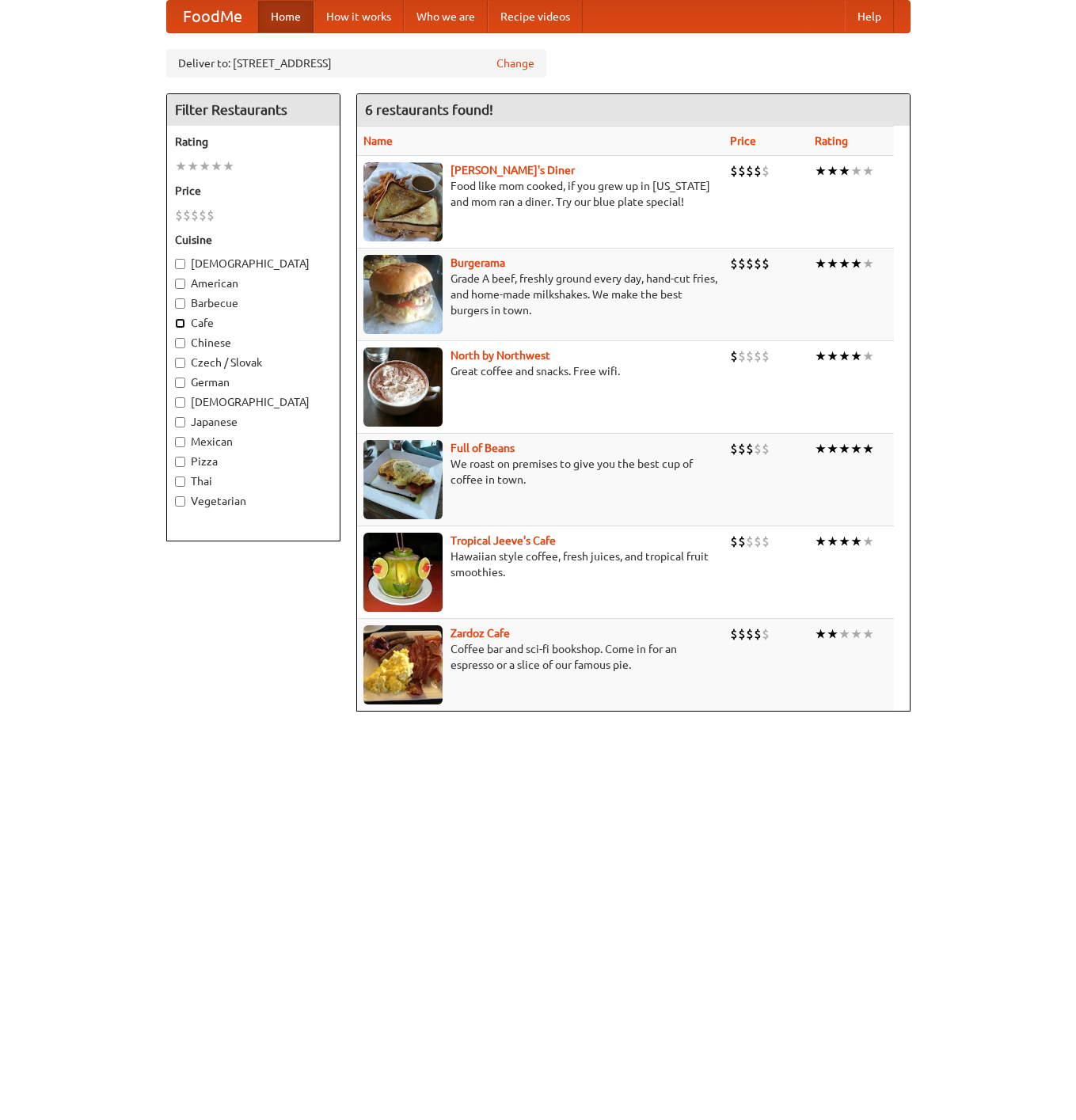 This screenshot has height=1120, width=1076. What do you see at coordinates (831, 141) in the screenshot?
I see `a: Rating` at bounding box center [831, 141].